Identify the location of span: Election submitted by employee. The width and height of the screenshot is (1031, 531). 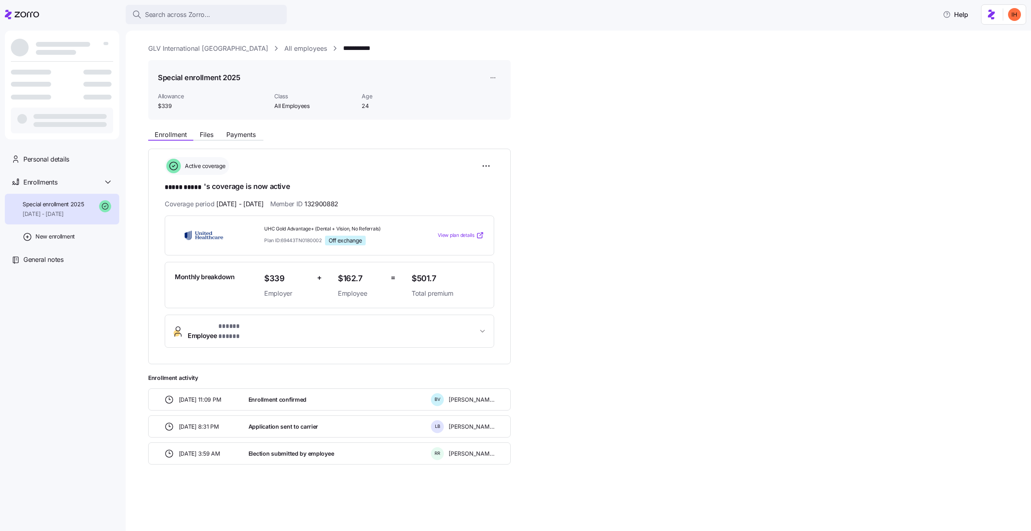
(291, 453).